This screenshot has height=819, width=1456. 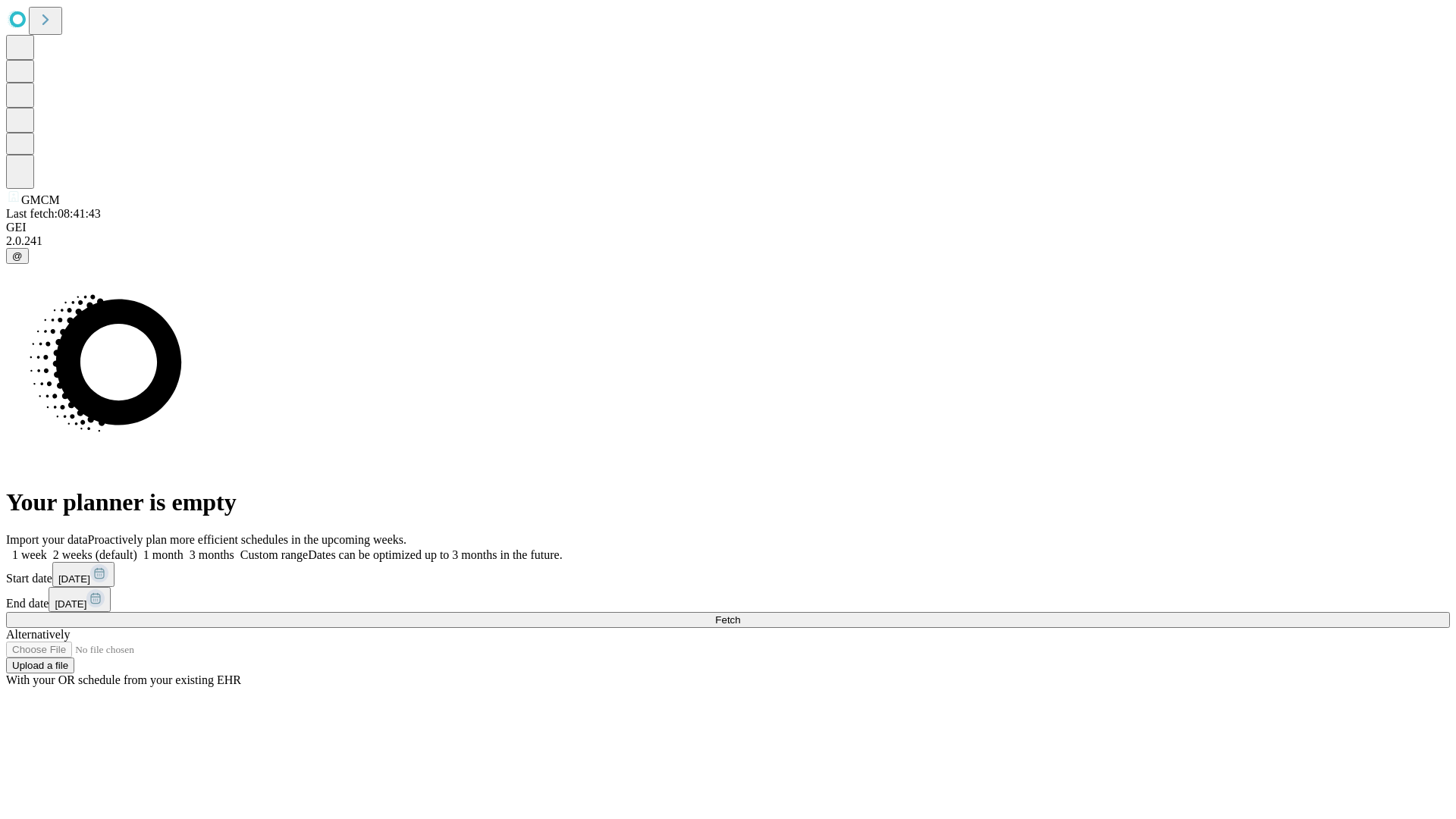 What do you see at coordinates (124, 680) in the screenshot?
I see `span: With your OR schedule from your existing EHR` at bounding box center [124, 680].